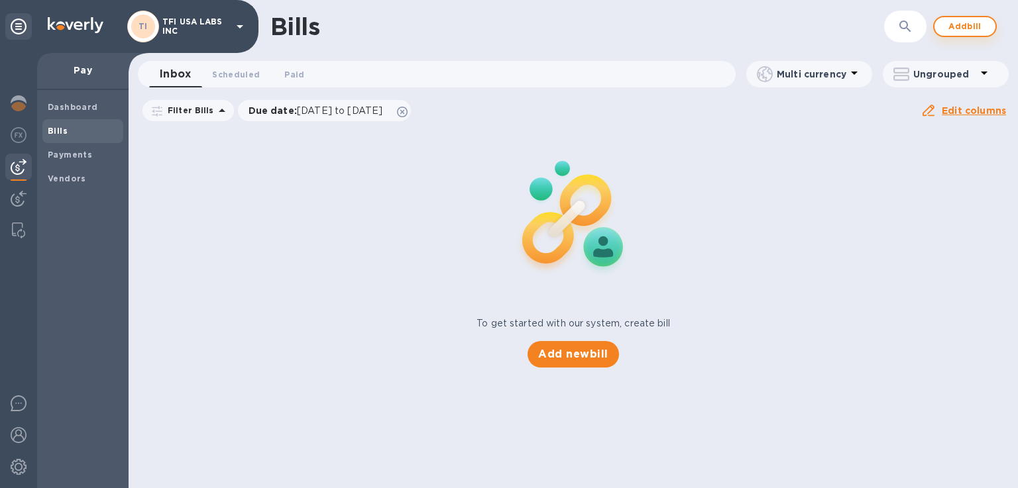 The image size is (1018, 488). Describe the element at coordinates (67, 178) in the screenshot. I see `b: Vendors` at that location.